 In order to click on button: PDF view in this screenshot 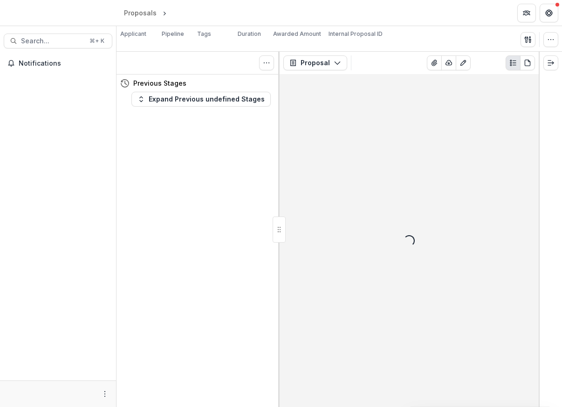, I will do `click(528, 63)`.